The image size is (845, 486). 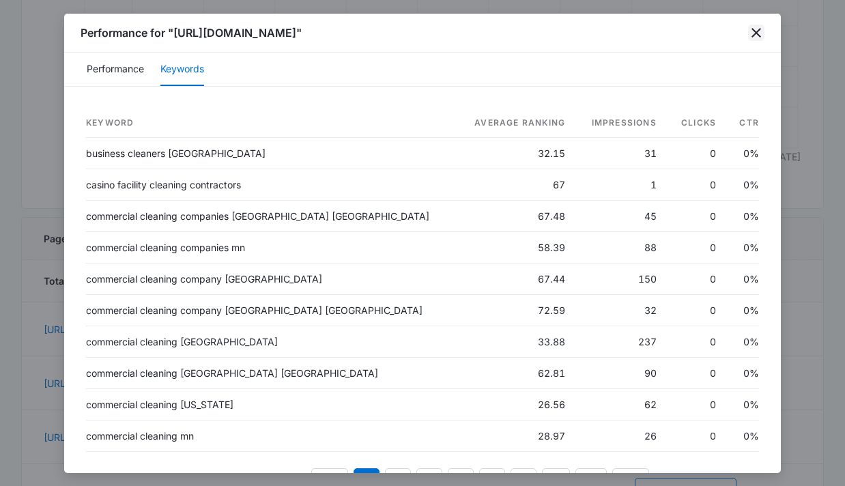 What do you see at coordinates (517, 123) in the screenshot?
I see `th: Average Ranking` at bounding box center [517, 123].